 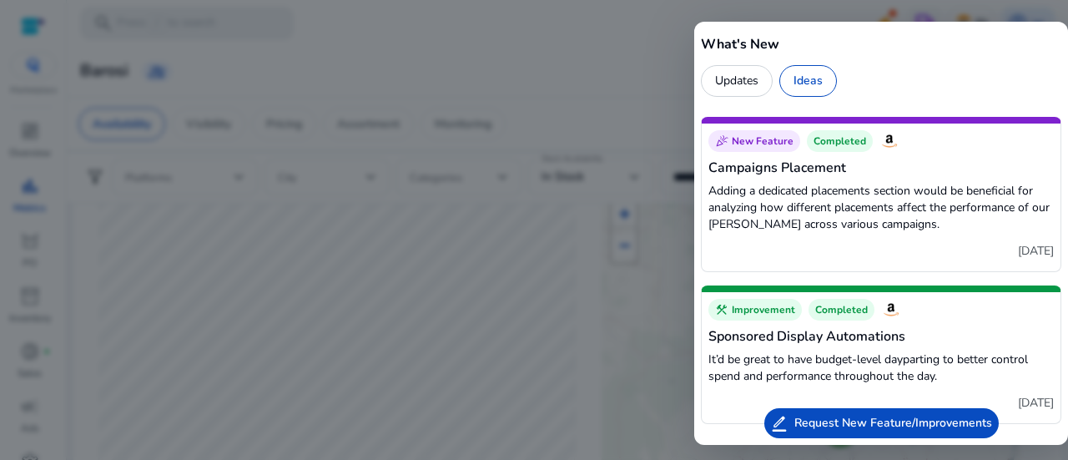 What do you see at coordinates (881, 44) in the screenshot?
I see `h5: What's New` at bounding box center [881, 44].